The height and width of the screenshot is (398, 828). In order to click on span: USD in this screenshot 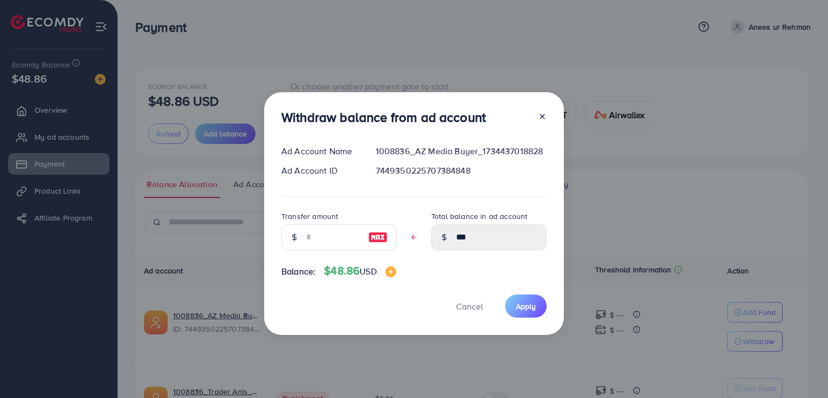, I will do `click(368, 271)`.